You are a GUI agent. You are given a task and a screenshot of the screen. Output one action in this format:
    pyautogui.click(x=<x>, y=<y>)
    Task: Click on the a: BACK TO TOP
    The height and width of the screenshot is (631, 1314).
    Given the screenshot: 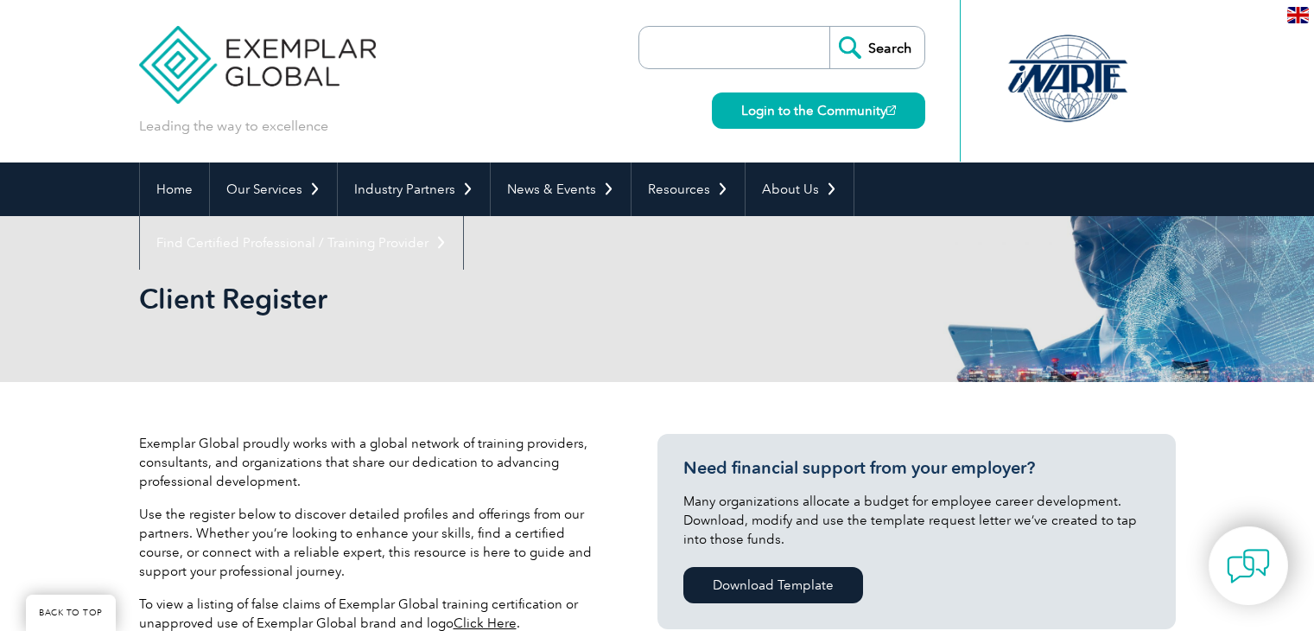 What is the action you would take?
    pyautogui.click(x=71, y=612)
    